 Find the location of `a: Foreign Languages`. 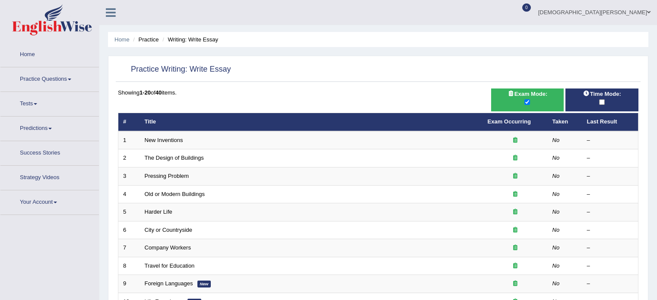

a: Foreign Languages is located at coordinates (169, 283).